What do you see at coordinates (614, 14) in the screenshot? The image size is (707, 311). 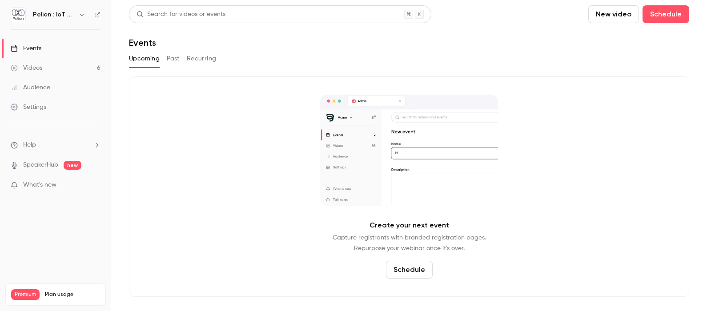 I see `button: New video` at bounding box center [614, 14].